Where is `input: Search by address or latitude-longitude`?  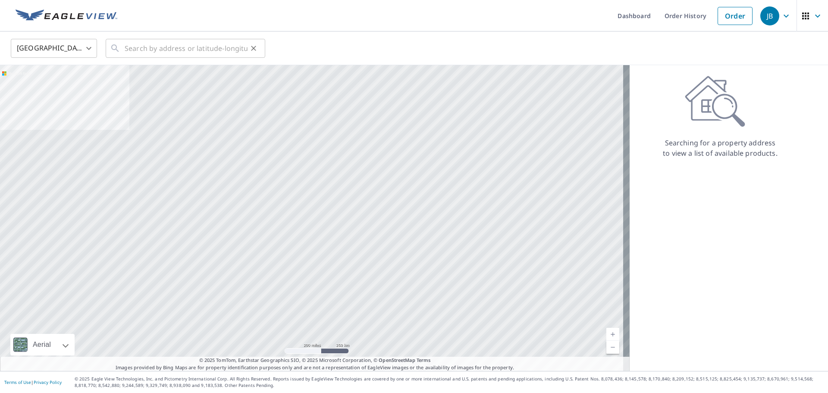
input: Search by address or latitude-longitude is located at coordinates (186, 48).